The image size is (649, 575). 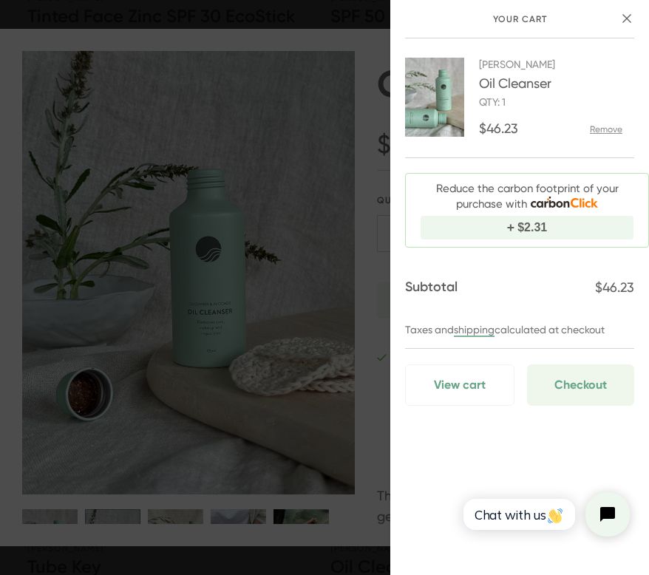 I want to click on button: Checkout, so click(x=581, y=385).